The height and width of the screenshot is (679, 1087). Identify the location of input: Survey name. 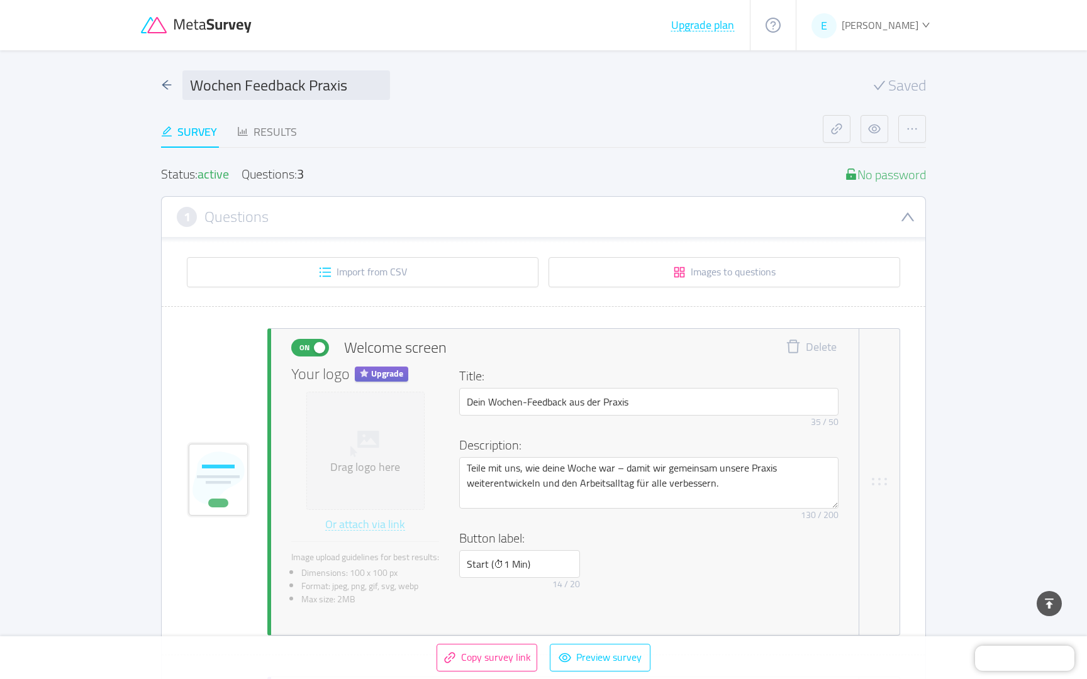
(286, 85).